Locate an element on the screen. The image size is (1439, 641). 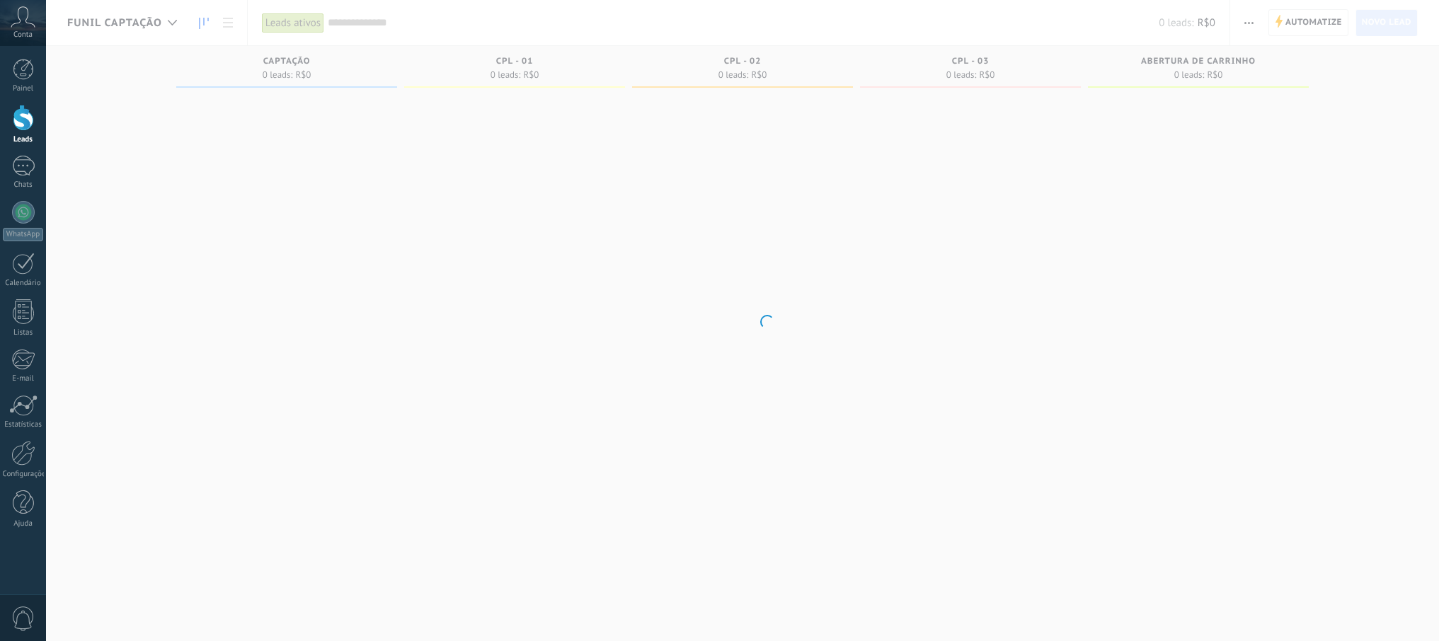
div: Listas is located at coordinates (23, 333).